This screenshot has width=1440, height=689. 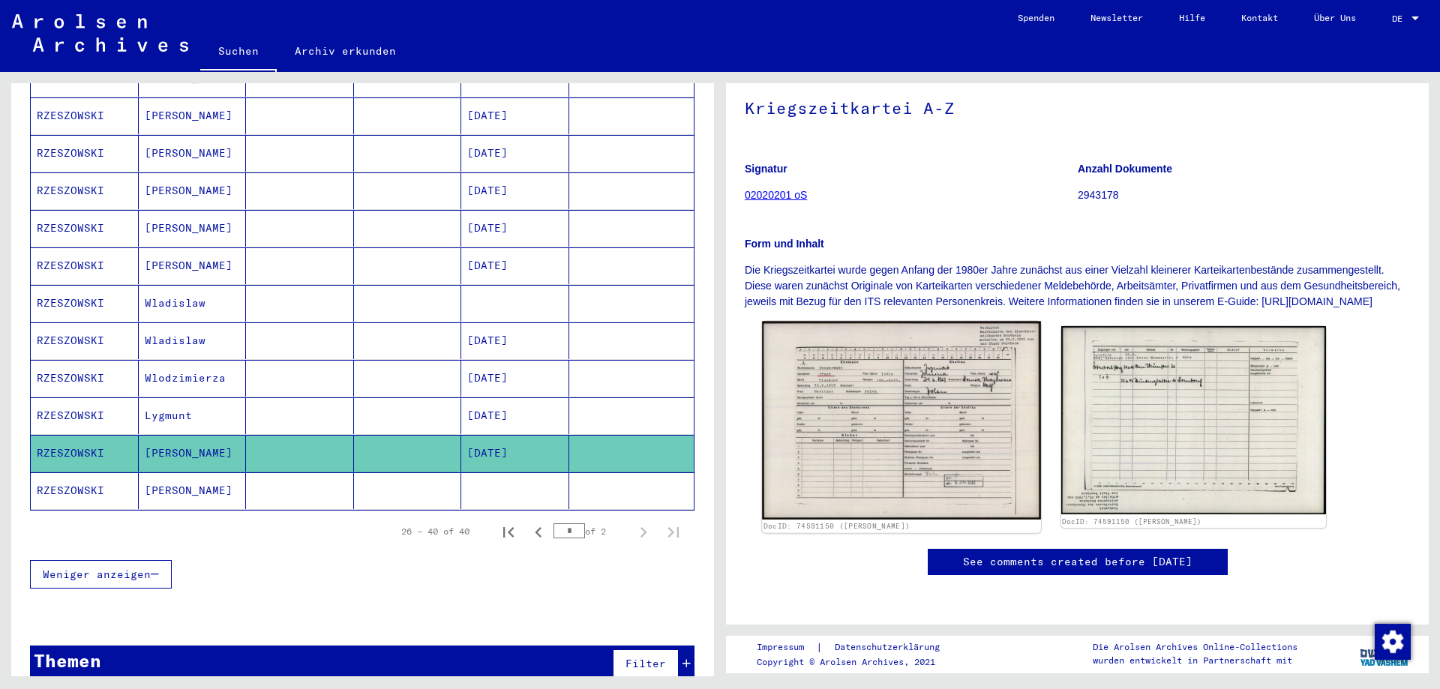 I want to click on button: Filter, so click(x=646, y=664).